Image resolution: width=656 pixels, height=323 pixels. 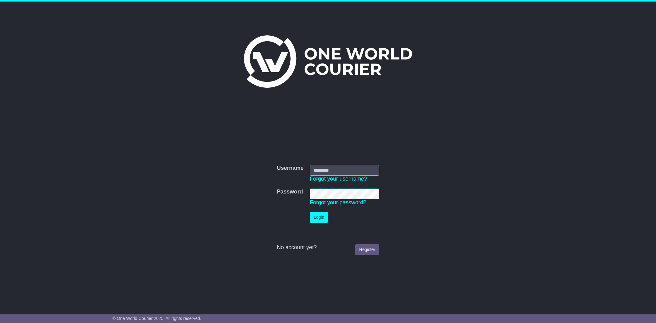 I want to click on div: No account yet?, so click(x=328, y=248).